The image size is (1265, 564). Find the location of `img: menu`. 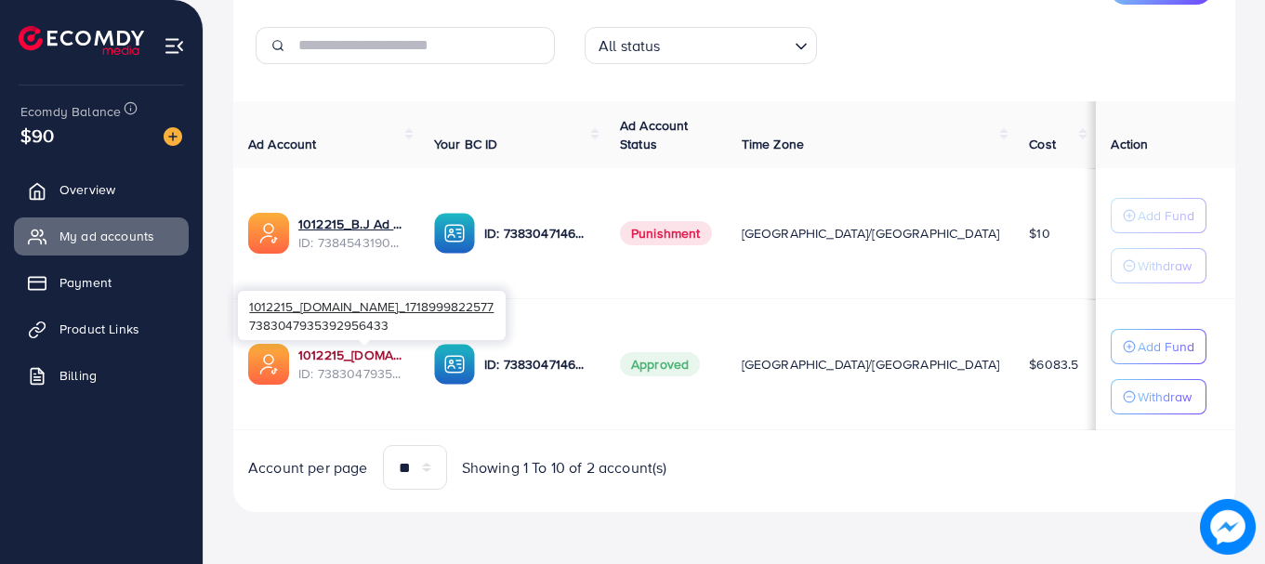

img: menu is located at coordinates (174, 46).